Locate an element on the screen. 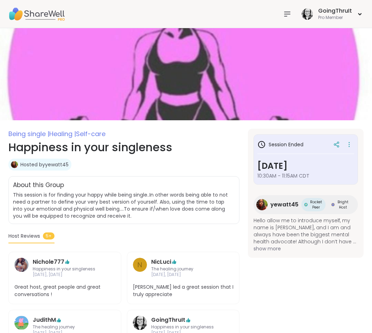  img: Nichole777 is located at coordinates (21, 265).